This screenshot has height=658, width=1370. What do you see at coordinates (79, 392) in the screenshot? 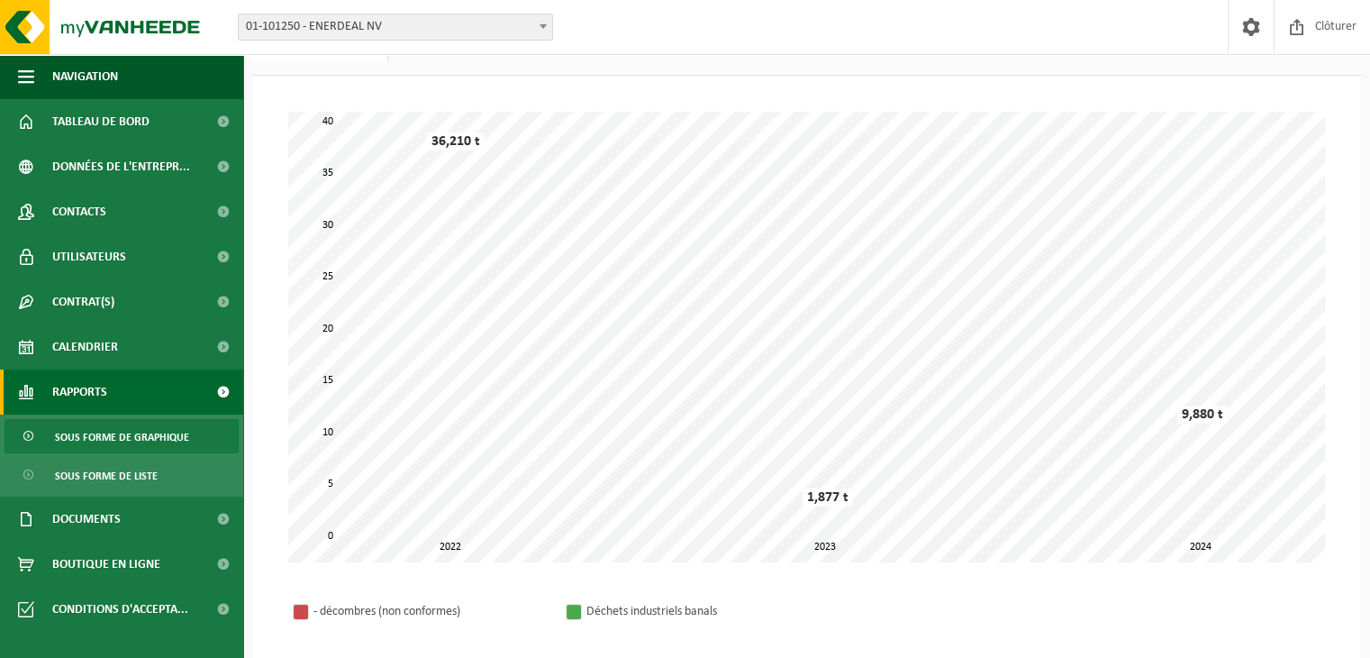
I see `span: Rapports` at bounding box center [79, 392].